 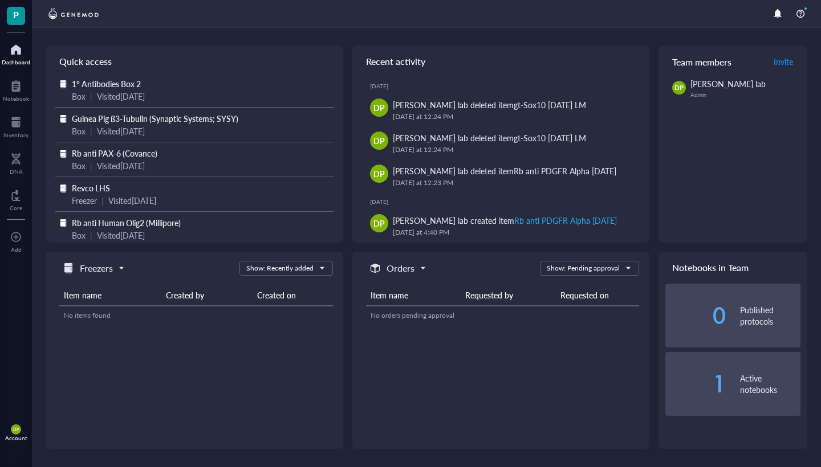 I want to click on div: Show: Pending approval, so click(x=583, y=268).